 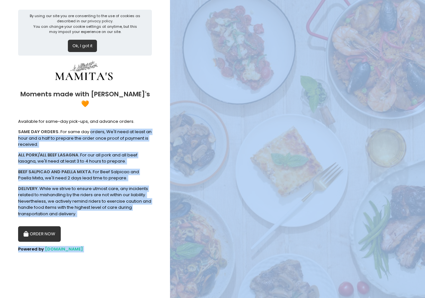 I want to click on img: Mamitas PH, so click(x=84, y=72).